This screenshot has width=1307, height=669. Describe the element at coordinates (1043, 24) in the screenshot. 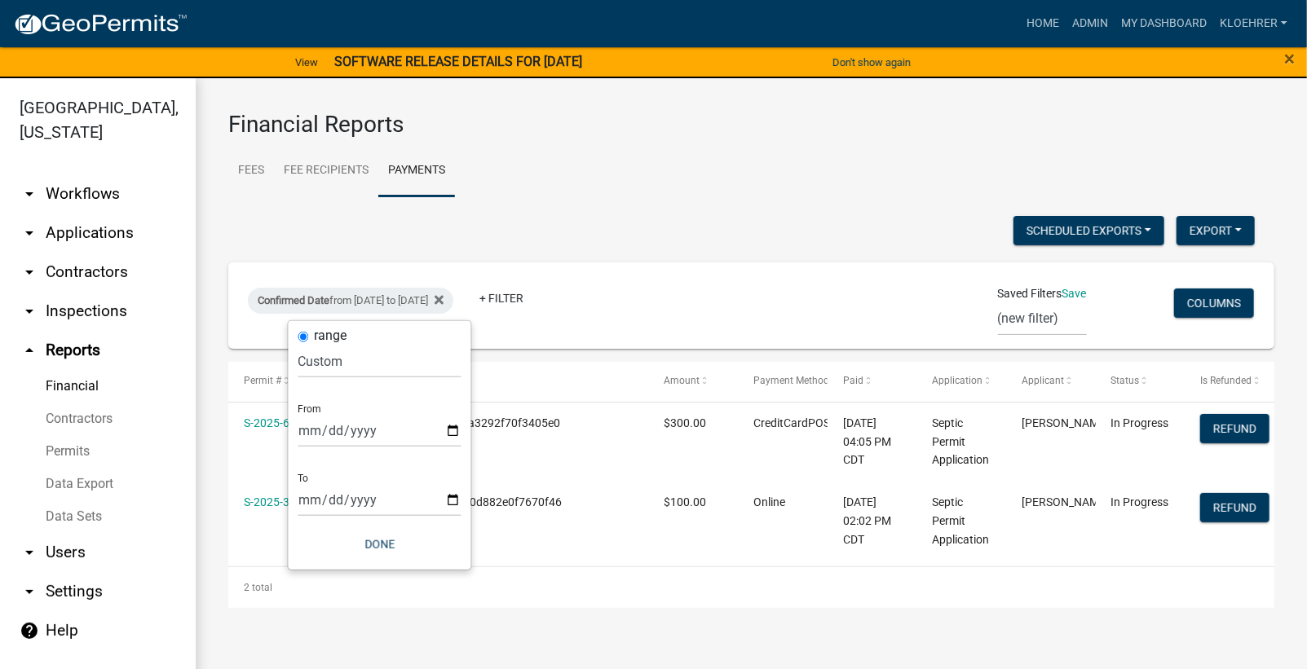

I see `a: Home` at that location.